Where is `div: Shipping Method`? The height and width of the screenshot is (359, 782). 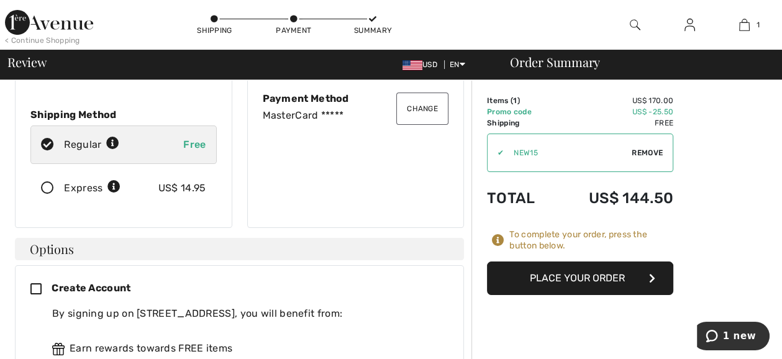
div: Shipping Method is located at coordinates (124, 114).